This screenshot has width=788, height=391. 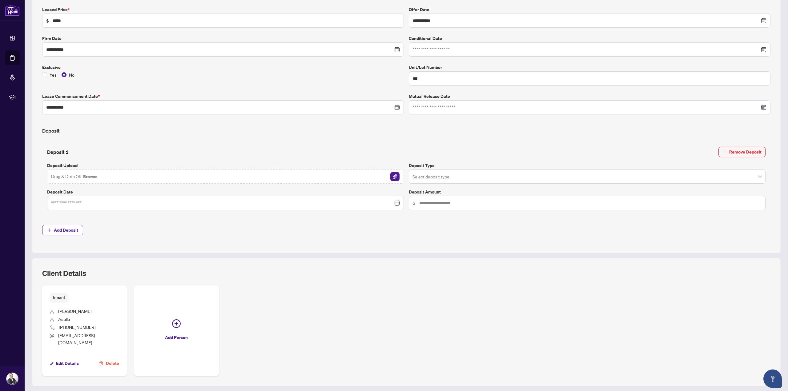 I want to click on label: Unit/Lot Number, so click(x=590, y=67).